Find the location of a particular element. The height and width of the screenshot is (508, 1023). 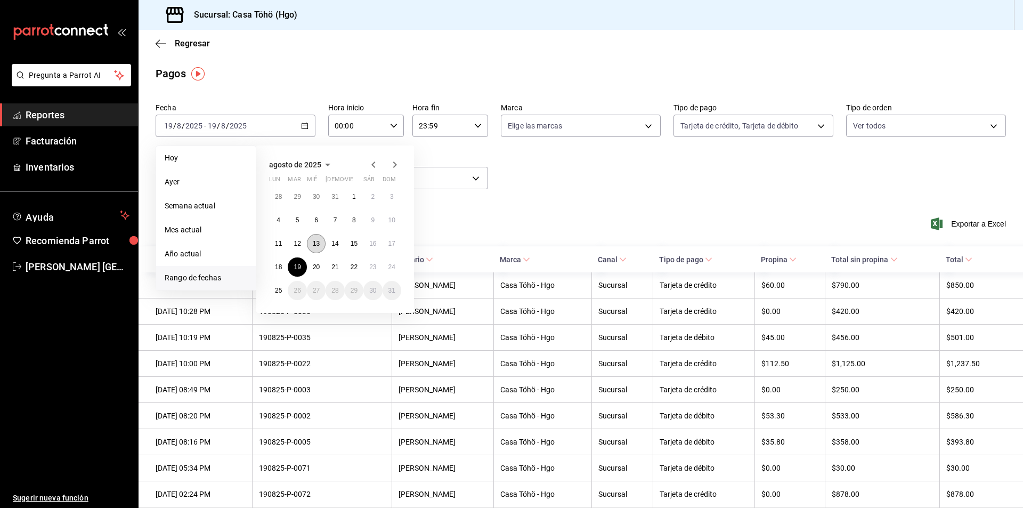

div: $30.00 is located at coordinates (976, 468).